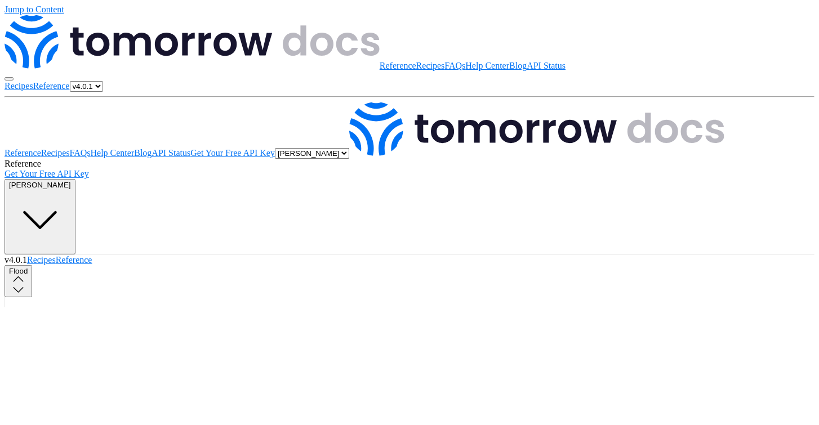 Image resolution: width=819 pixels, height=425 pixels. Describe the element at coordinates (9, 79) in the screenshot. I see `button: Toggle navigation menu` at that location.